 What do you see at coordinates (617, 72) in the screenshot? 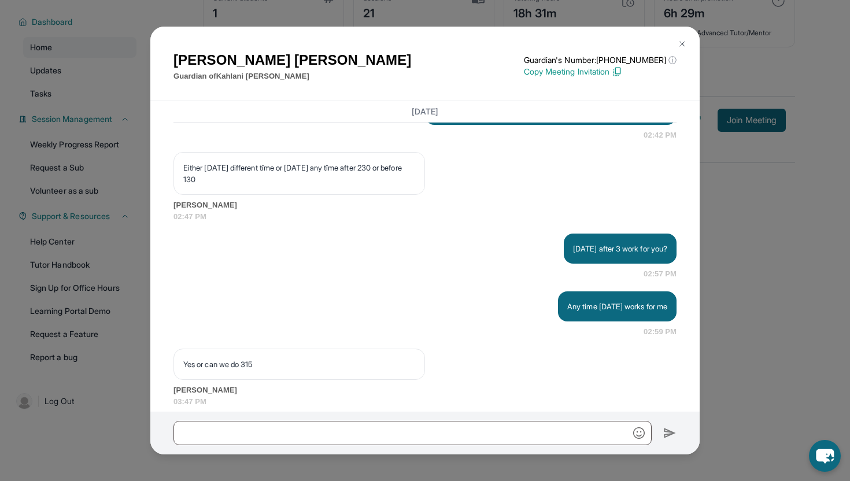
I see `img: Copy Icon` at bounding box center [617, 72].